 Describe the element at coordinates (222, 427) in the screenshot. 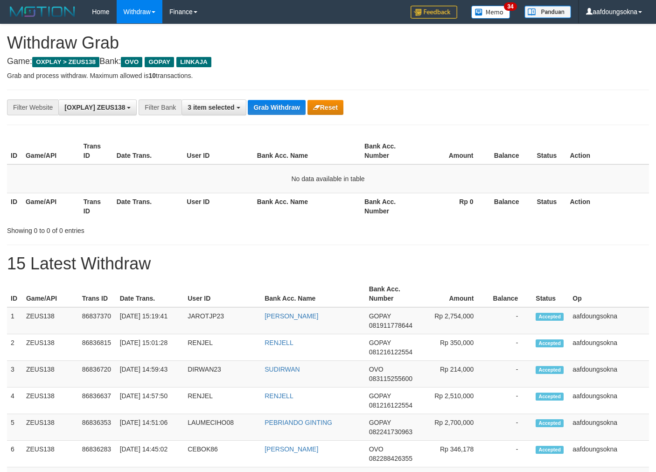

I see `td: LAUMECIHO08` at that location.